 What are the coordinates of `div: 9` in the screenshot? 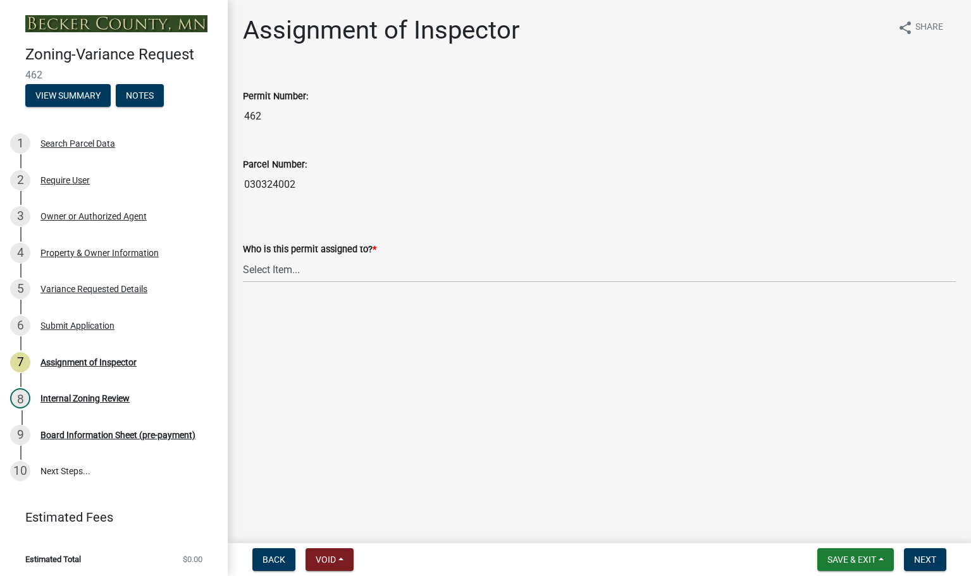 It's located at (20, 435).